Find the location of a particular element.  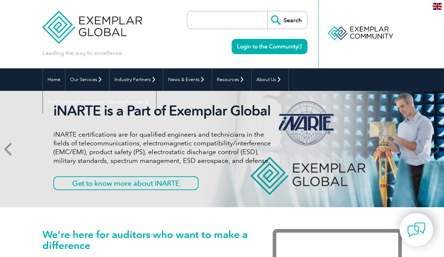

img: en is located at coordinates (437, 6).